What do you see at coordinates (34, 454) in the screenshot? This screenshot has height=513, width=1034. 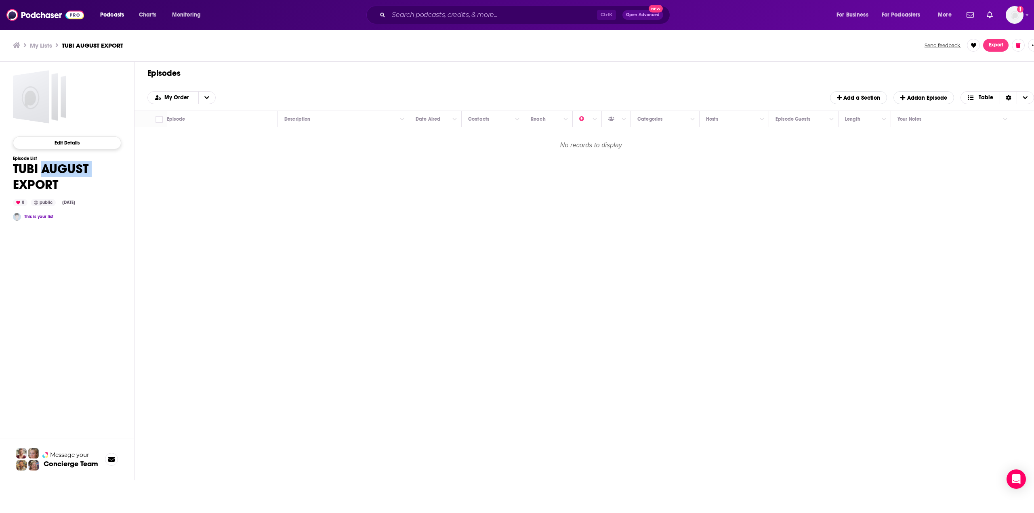 I see `img: Jules Profile` at bounding box center [34, 454].